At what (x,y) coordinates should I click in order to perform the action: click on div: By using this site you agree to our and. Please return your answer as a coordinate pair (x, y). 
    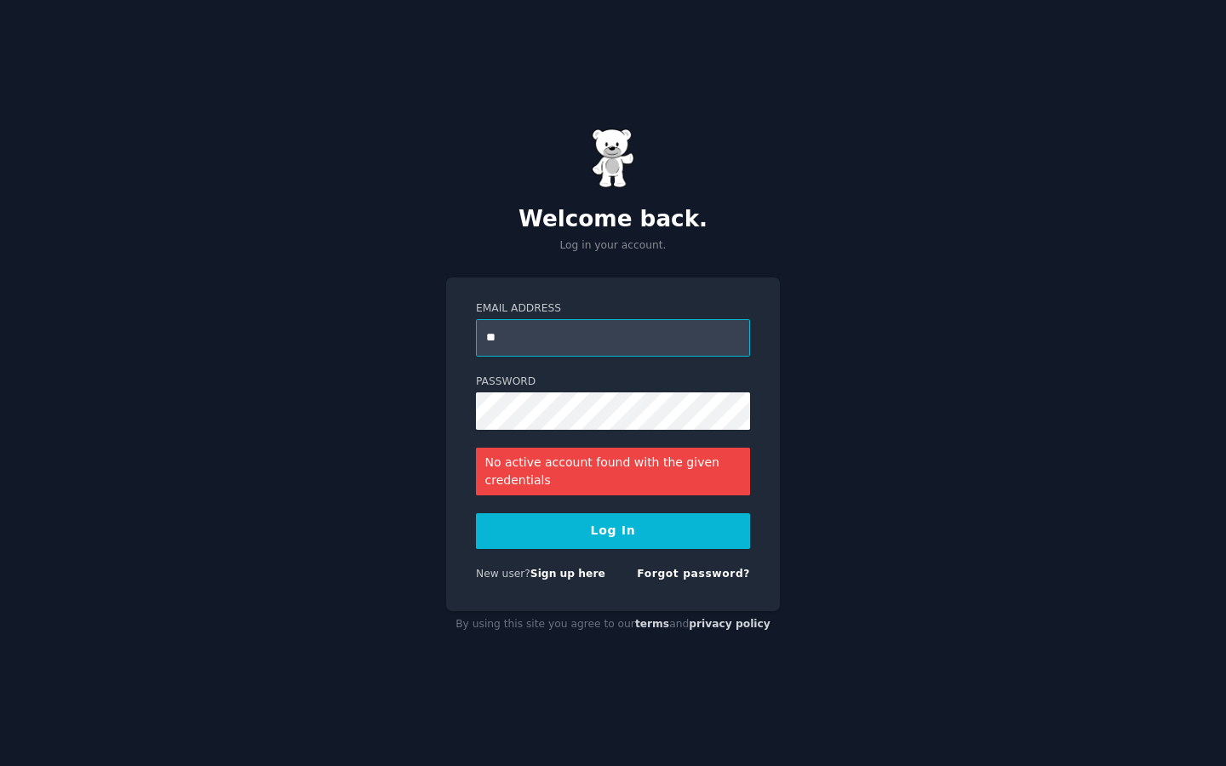
    Looking at the image, I should click on (613, 625).